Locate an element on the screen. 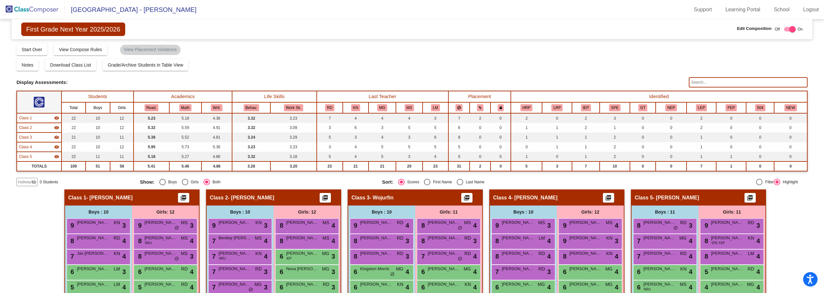  th: Academics is located at coordinates (183, 97).